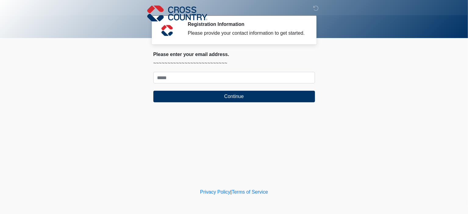 The image size is (468, 214). What do you see at coordinates (247, 33) in the screenshot?
I see `div: Please provide your contact information to get started.` at bounding box center [247, 33].